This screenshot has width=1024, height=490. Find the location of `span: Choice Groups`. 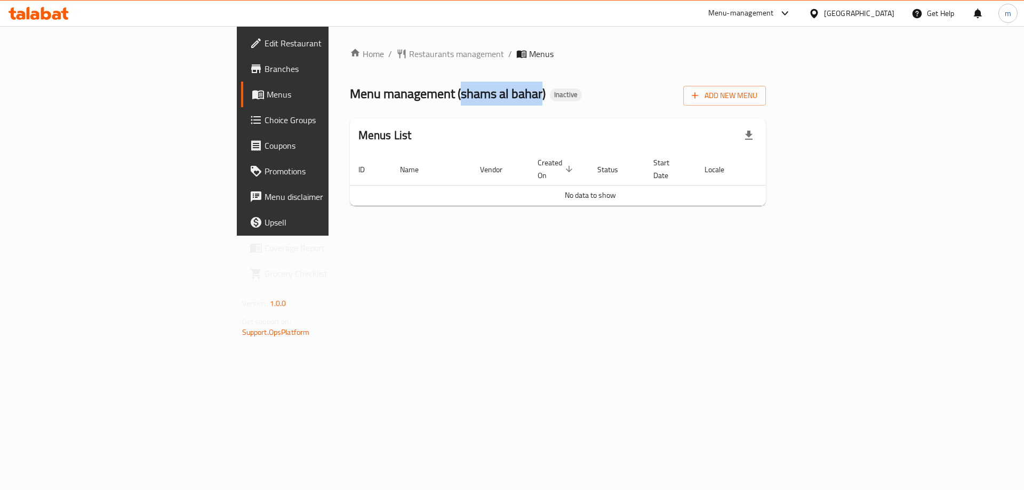

span: Choice Groups is located at coordinates (332, 120).